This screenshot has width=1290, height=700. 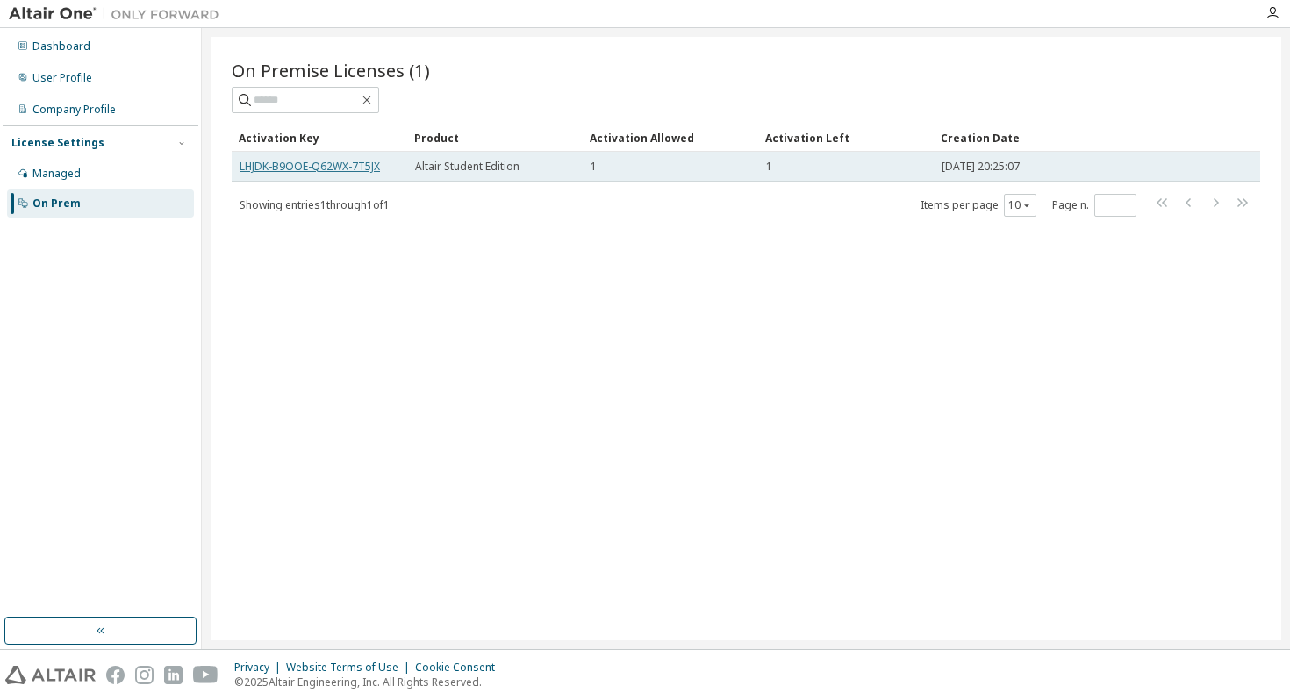 I want to click on div: On Prem, so click(x=56, y=204).